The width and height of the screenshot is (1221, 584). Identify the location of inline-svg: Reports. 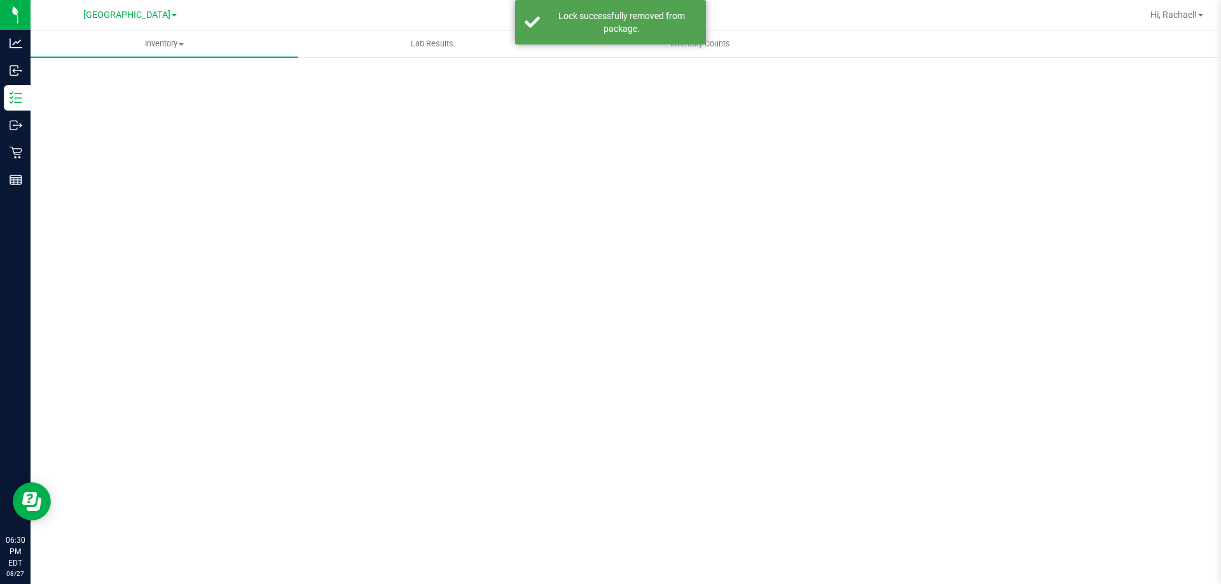
(16, 180).